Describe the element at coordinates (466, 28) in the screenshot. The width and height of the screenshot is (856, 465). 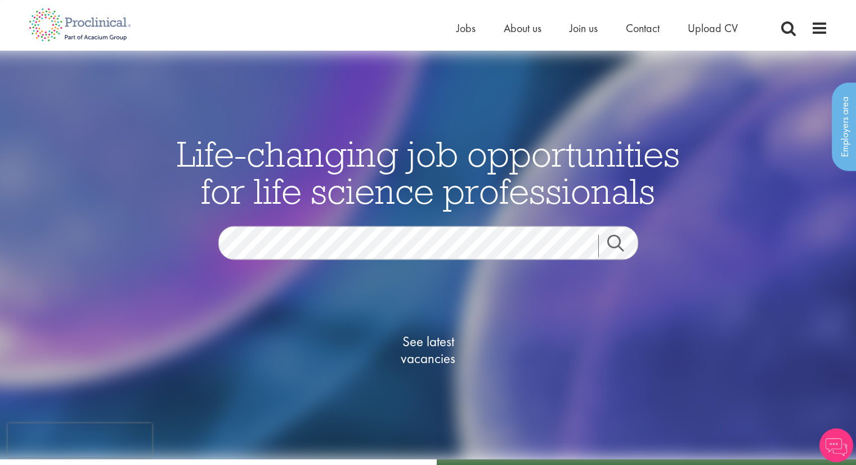
I see `span: Jobs` at that location.